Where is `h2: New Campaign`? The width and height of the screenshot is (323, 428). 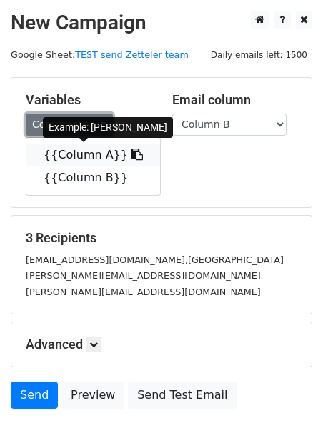
h2: New Campaign is located at coordinates (162, 23).